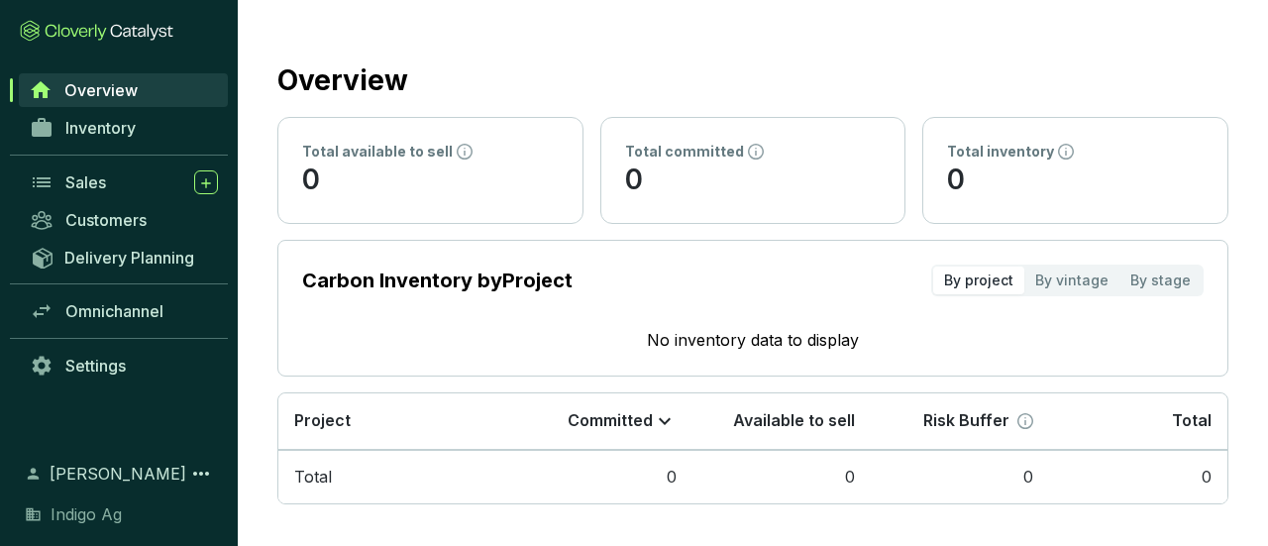 This screenshot has height=546, width=1268. Describe the element at coordinates (782, 421) in the screenshot. I see `th: Available to sell` at that location.